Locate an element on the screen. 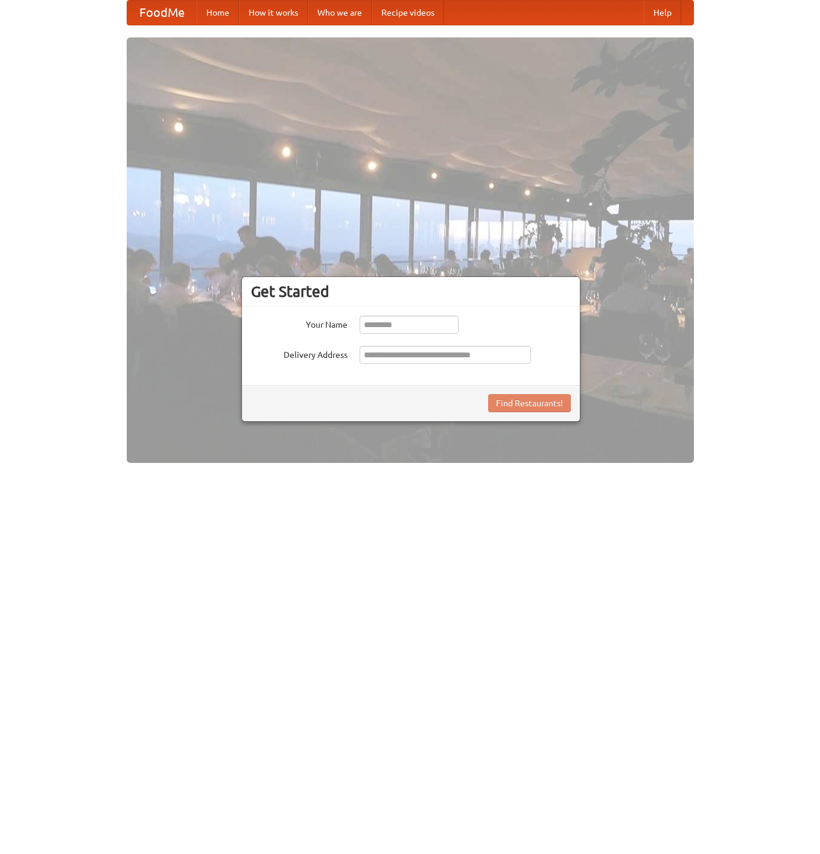  a: Home is located at coordinates (218, 13).